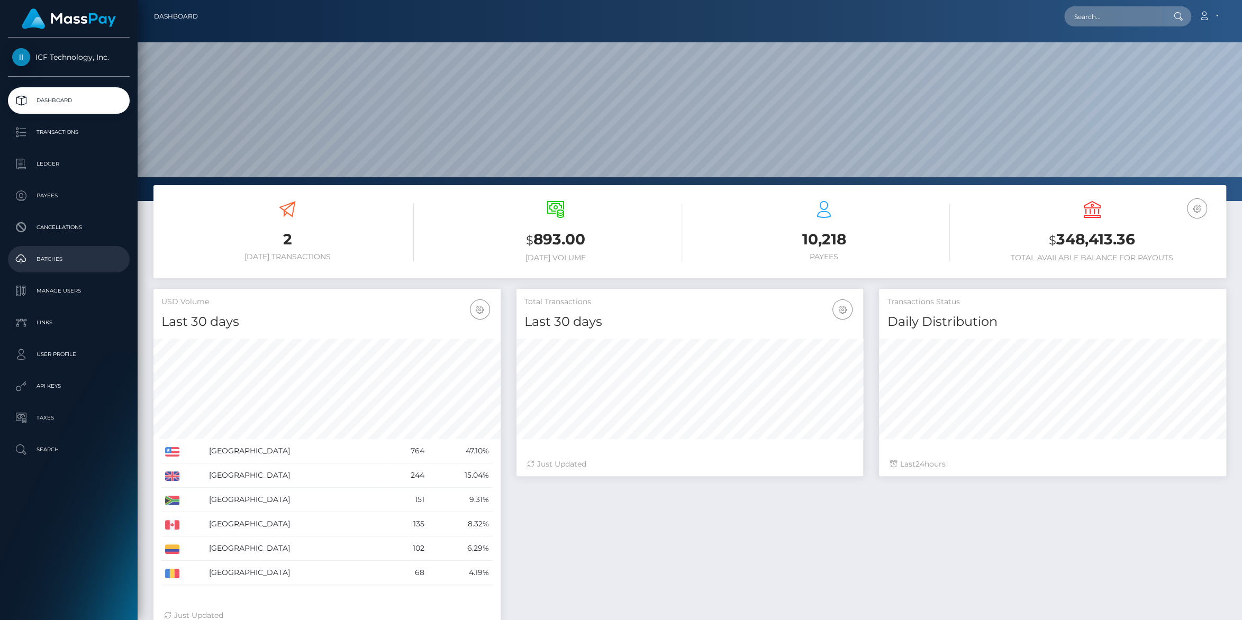 The height and width of the screenshot is (620, 1242). I want to click on a: Payees, so click(69, 196).